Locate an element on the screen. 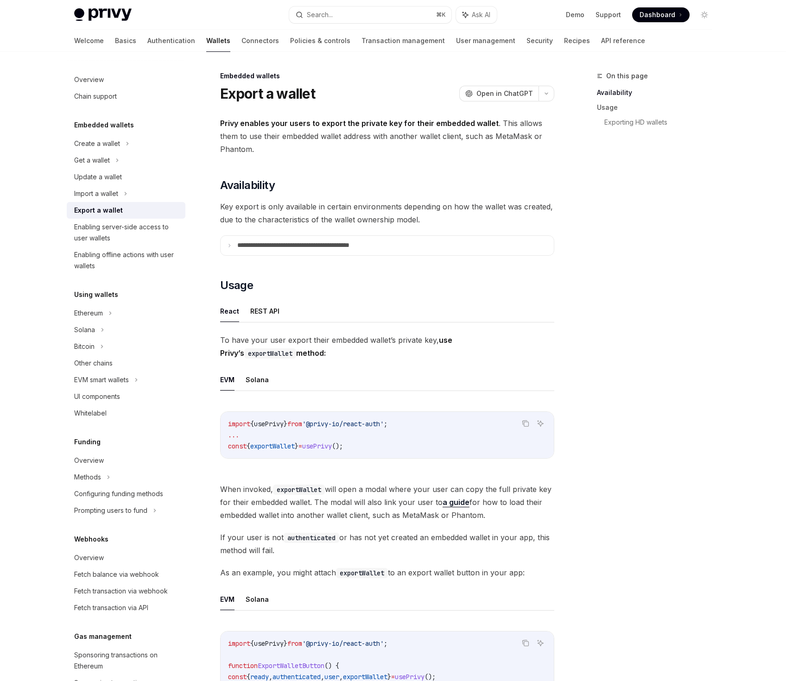  div: EVM smart wallets is located at coordinates (101, 380).